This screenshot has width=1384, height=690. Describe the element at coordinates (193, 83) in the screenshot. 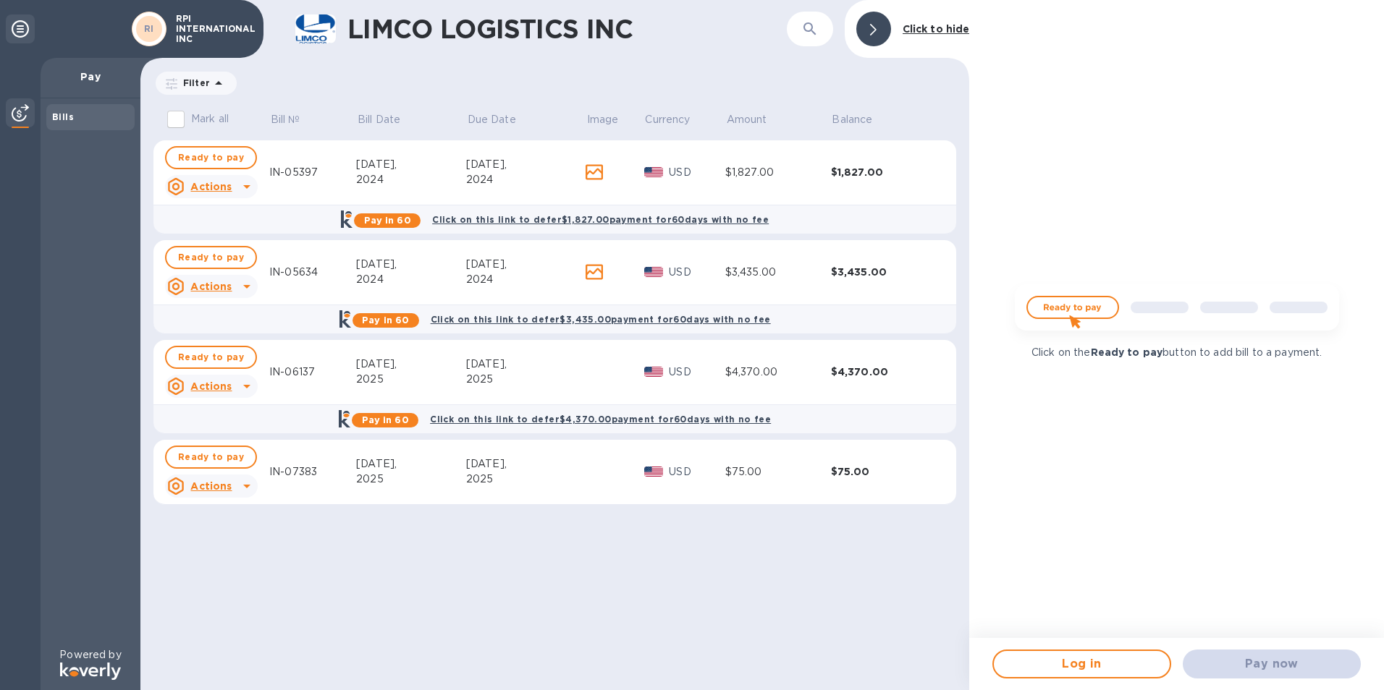

I see `p: Filter` at that location.